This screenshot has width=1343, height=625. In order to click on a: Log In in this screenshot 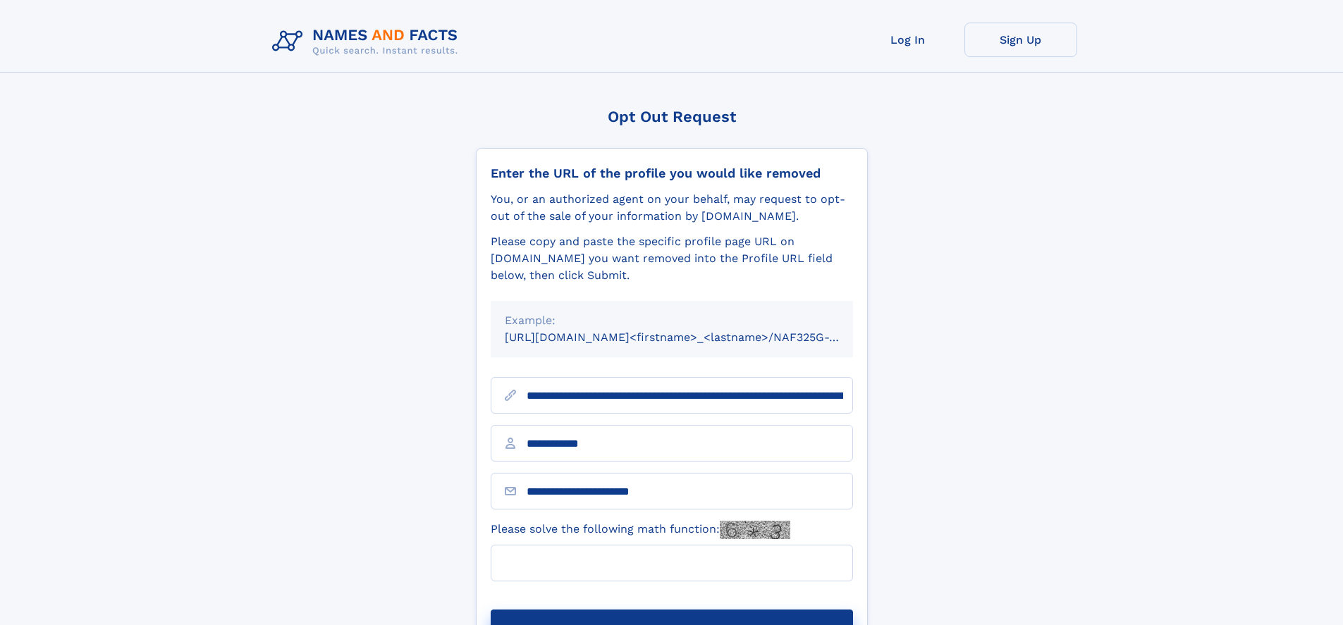, I will do `click(908, 39)`.